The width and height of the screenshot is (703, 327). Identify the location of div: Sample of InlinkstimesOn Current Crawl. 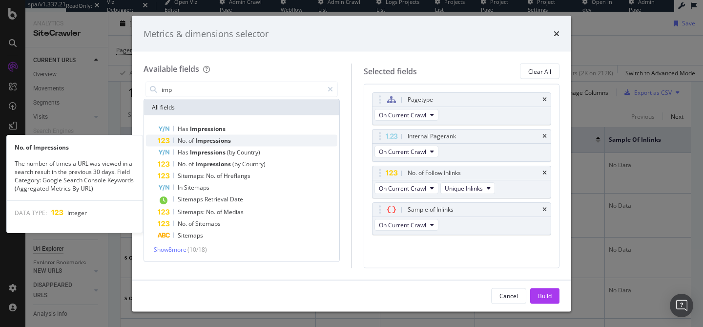
(462, 218).